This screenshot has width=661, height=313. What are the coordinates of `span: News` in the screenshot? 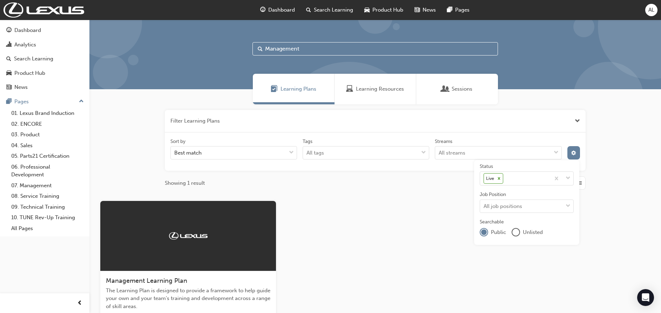 It's located at (429, 10).